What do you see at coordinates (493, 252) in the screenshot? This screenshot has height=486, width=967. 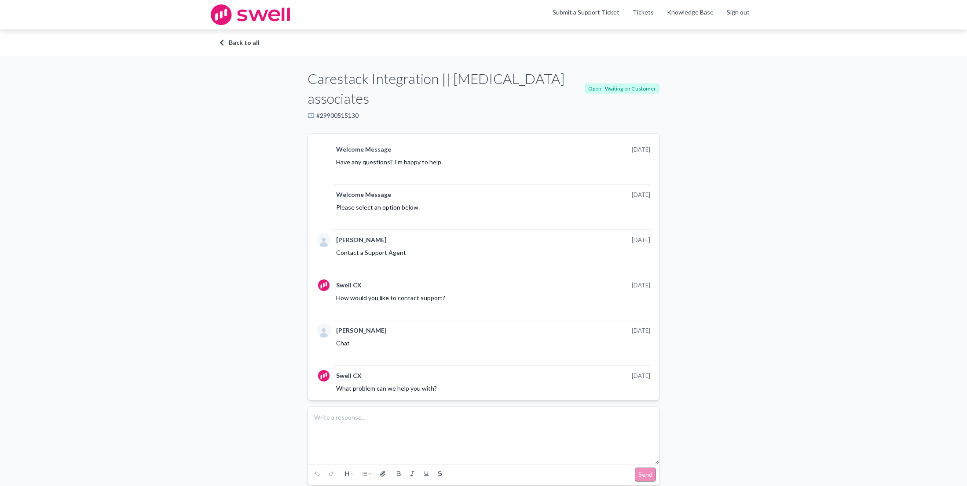 I see `div: Contact a Support Agent` at bounding box center [493, 252].